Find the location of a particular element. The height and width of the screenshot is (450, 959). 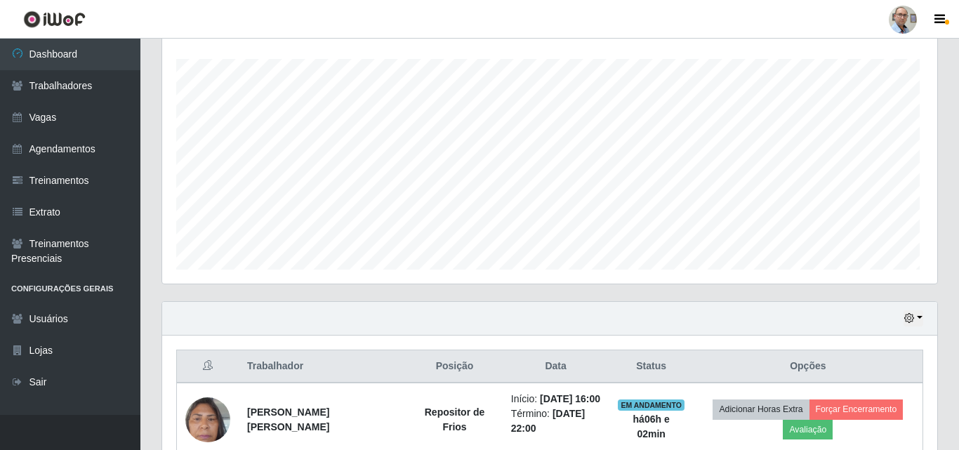

th: Data is located at coordinates (556, 366).